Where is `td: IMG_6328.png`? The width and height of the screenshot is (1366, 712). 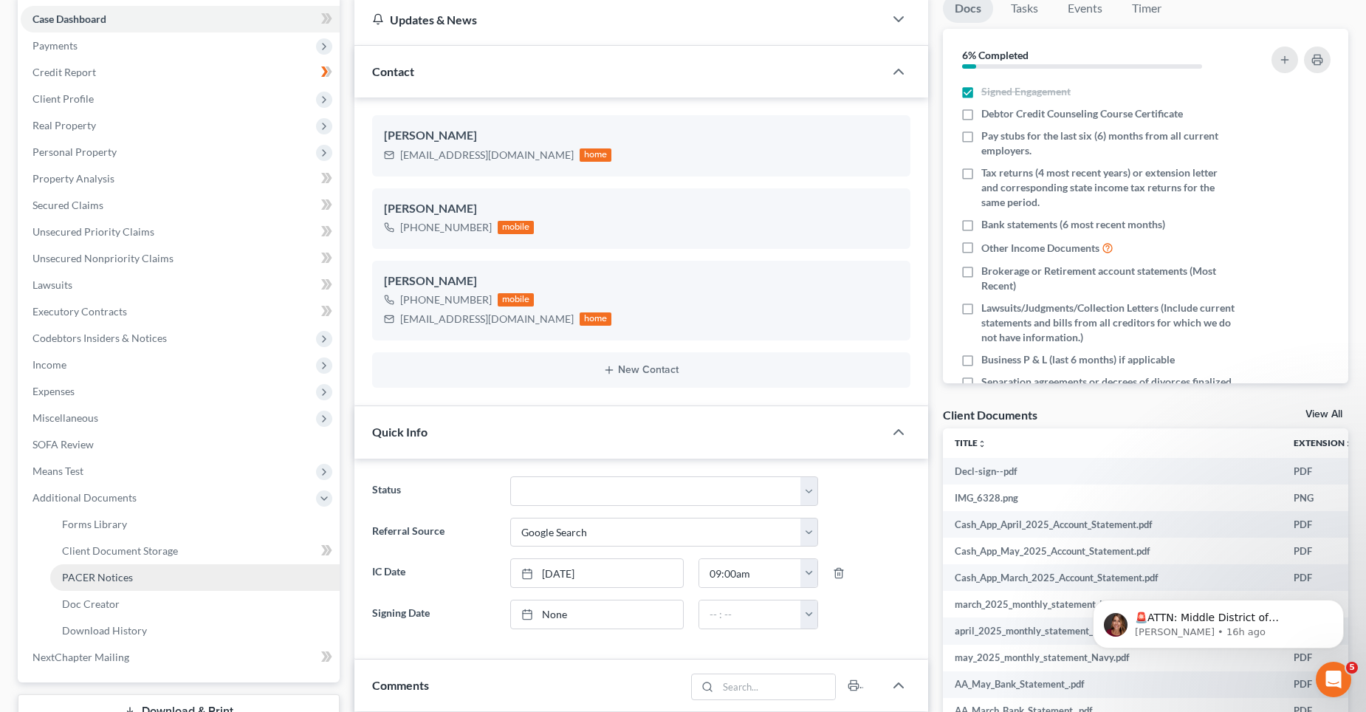
td: IMG_6328.png is located at coordinates (1112, 498).